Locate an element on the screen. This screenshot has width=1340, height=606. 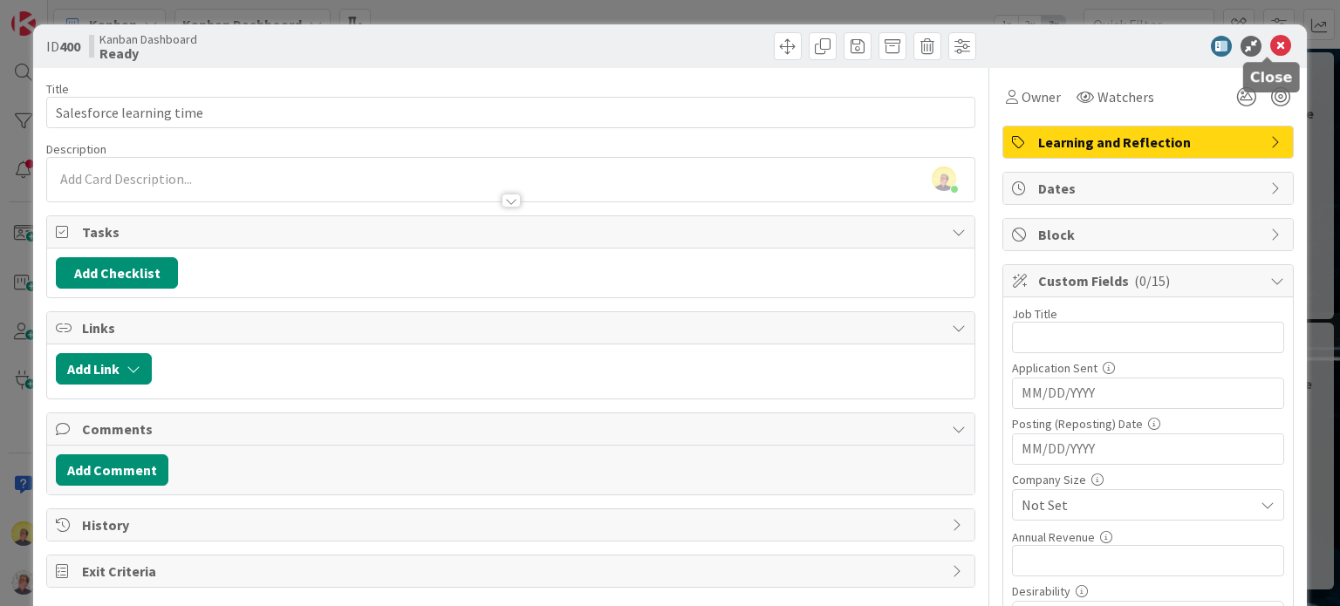
button: Add Checklist is located at coordinates (117, 273).